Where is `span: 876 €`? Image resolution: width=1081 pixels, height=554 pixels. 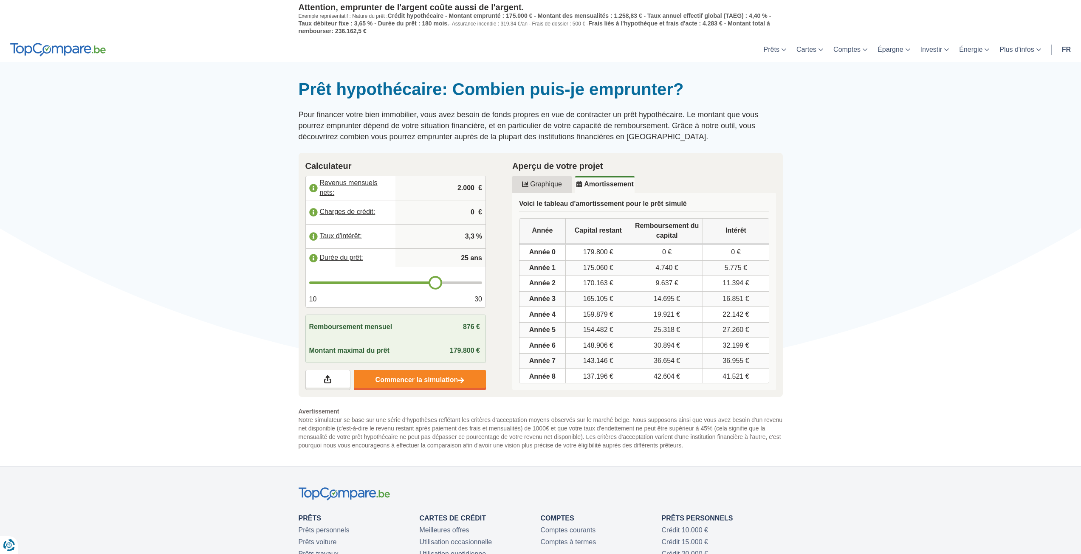
span: 876 € is located at coordinates (472, 327).